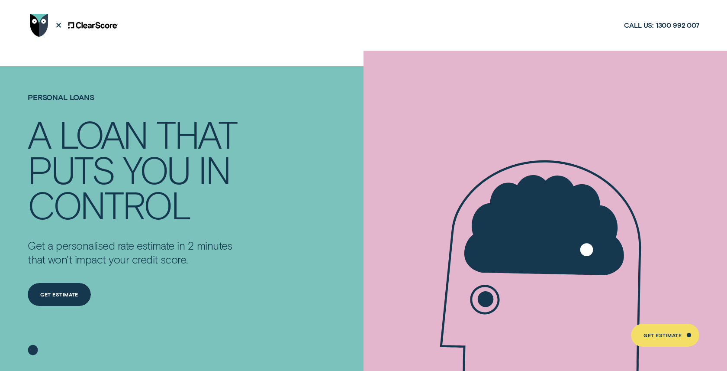 The width and height of the screenshot is (727, 371). Describe the element at coordinates (137, 169) in the screenshot. I see `h4: A LOAN THAT PUTS YOU IN CONTROL` at that location.